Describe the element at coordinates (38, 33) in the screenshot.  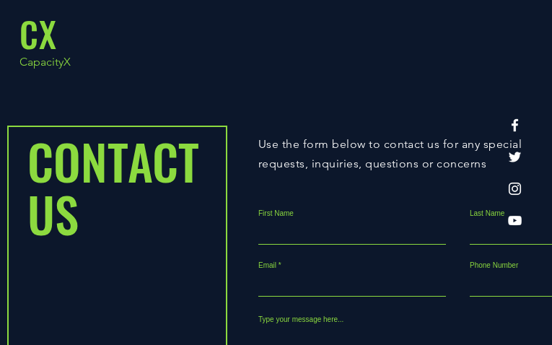
I see `span: CX` at that location.